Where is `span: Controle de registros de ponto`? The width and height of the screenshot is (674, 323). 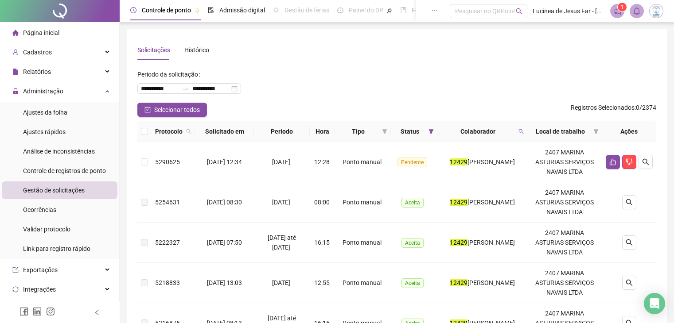 span: Controle de registros de ponto is located at coordinates (64, 171).